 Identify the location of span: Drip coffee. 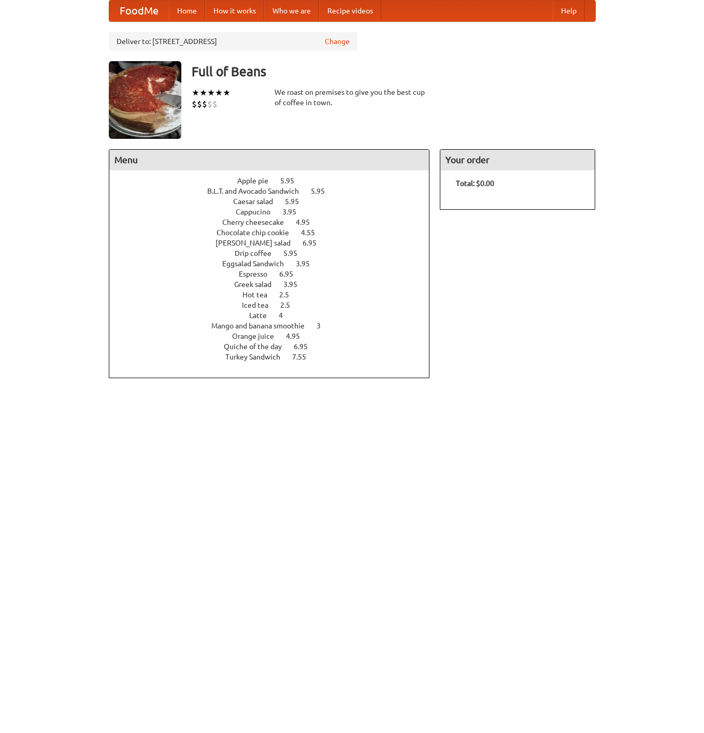
(258, 253).